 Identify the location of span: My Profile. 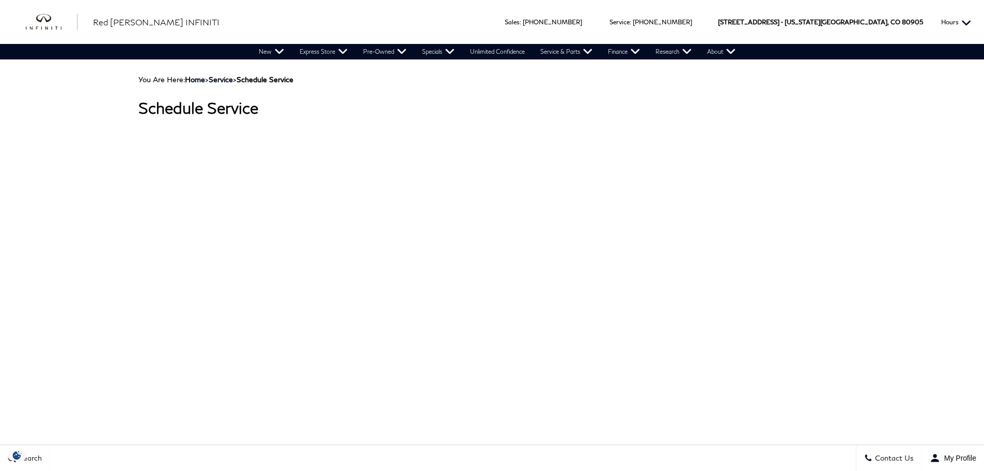
(958, 458).